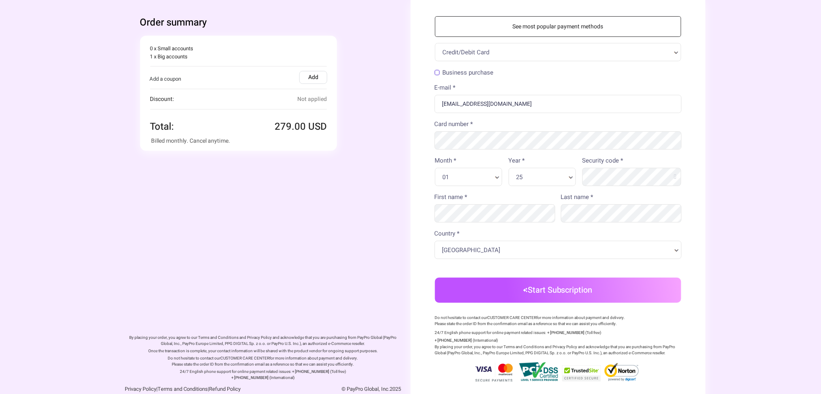  I want to click on label: Add, so click(313, 77).